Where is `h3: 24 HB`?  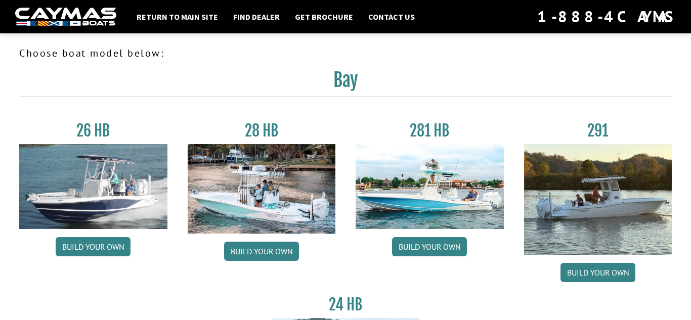
h3: 24 HB is located at coordinates (346, 305).